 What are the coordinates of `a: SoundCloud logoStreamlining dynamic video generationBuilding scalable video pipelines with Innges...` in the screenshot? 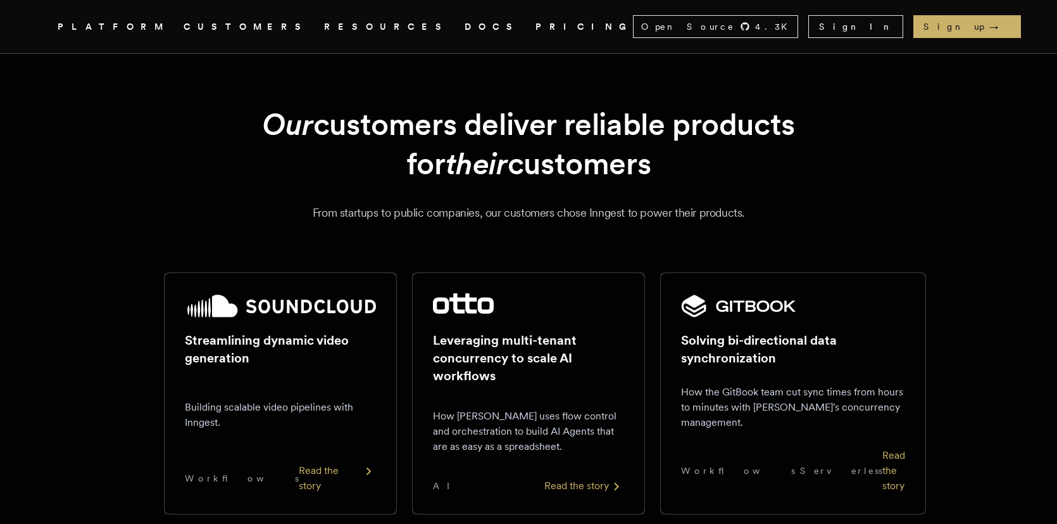 It's located at (281, 393).